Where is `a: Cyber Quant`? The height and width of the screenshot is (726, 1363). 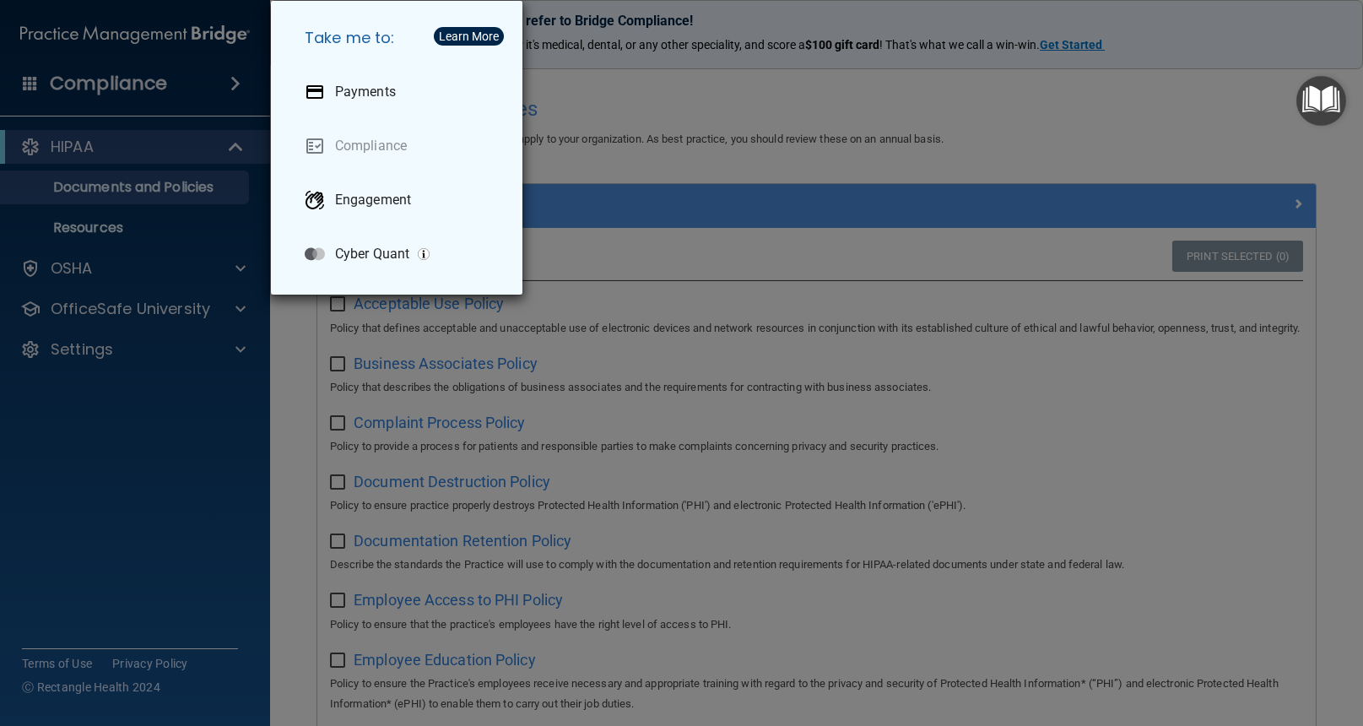 a: Cyber Quant is located at coordinates (400, 254).